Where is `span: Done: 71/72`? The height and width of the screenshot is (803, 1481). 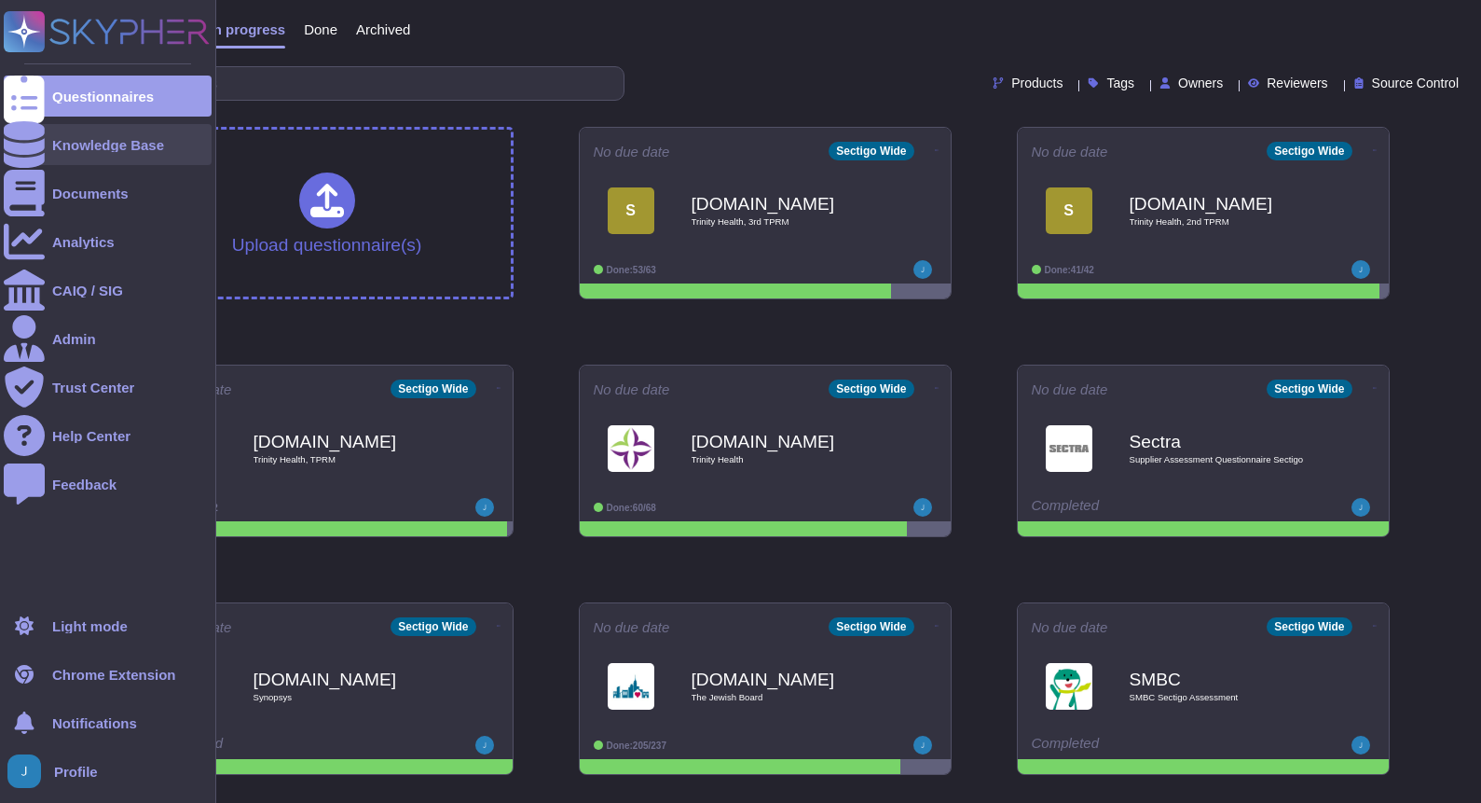
span: Done: 71/72 is located at coordinates (193, 507).